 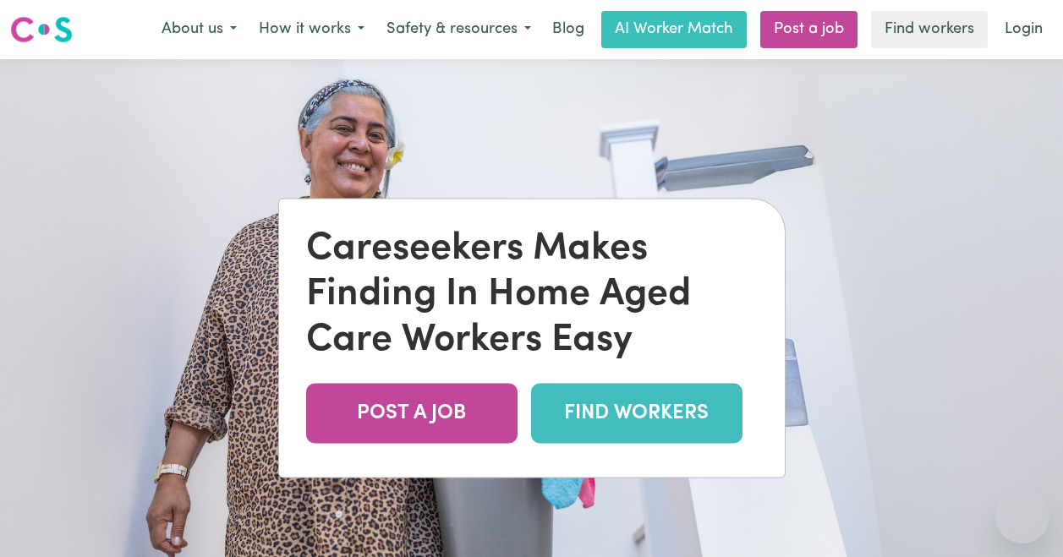 I want to click on a: POST A JOB, so click(x=412, y=413).